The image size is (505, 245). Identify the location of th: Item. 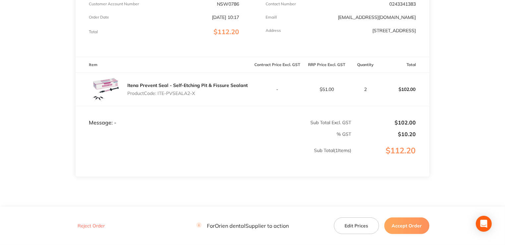
(164, 65).